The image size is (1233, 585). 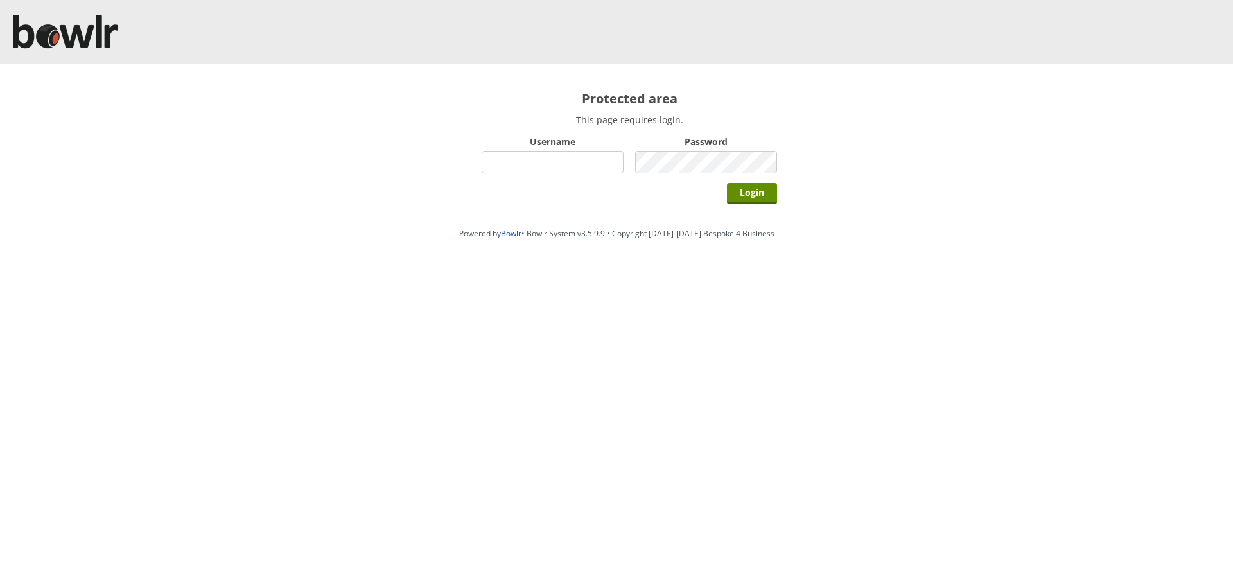 I want to click on label: Password, so click(x=706, y=141).